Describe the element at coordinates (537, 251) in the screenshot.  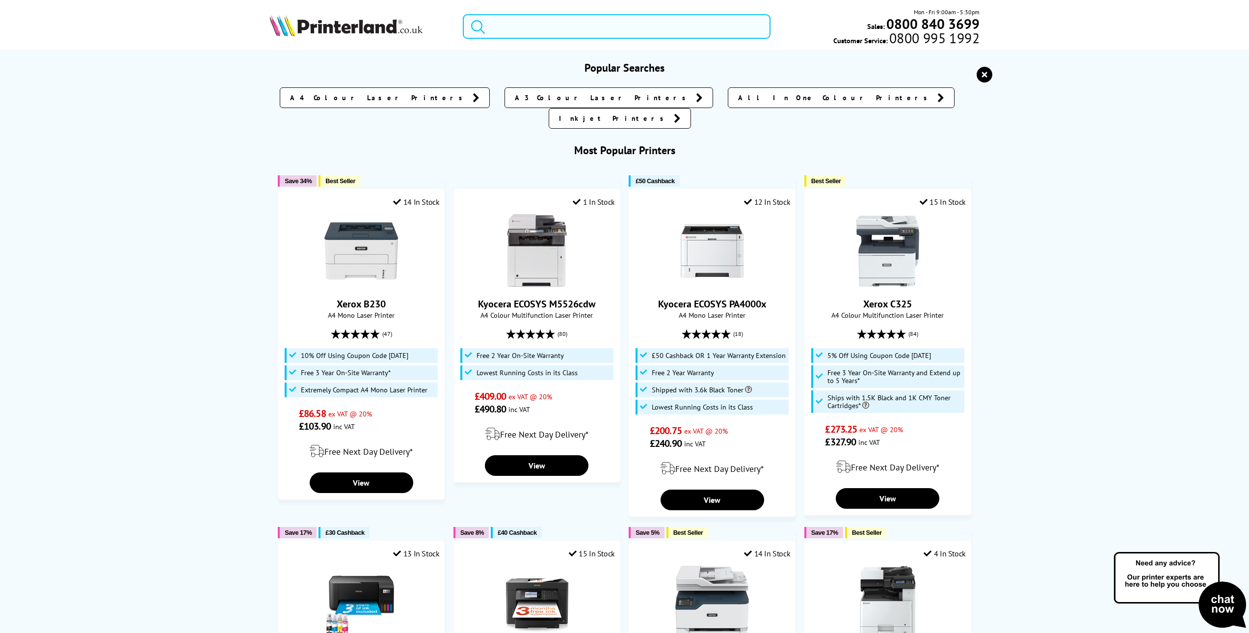
I see `img: Kyocera ECOSYS M5526cdw` at that location.